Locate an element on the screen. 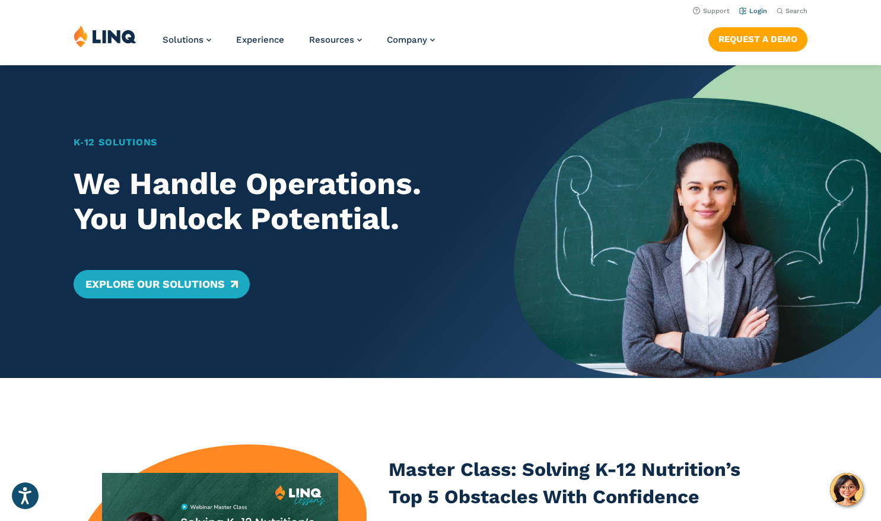 Image resolution: width=881 pixels, height=521 pixels. h1: K‑12 Solutions is located at coordinates (276, 142).